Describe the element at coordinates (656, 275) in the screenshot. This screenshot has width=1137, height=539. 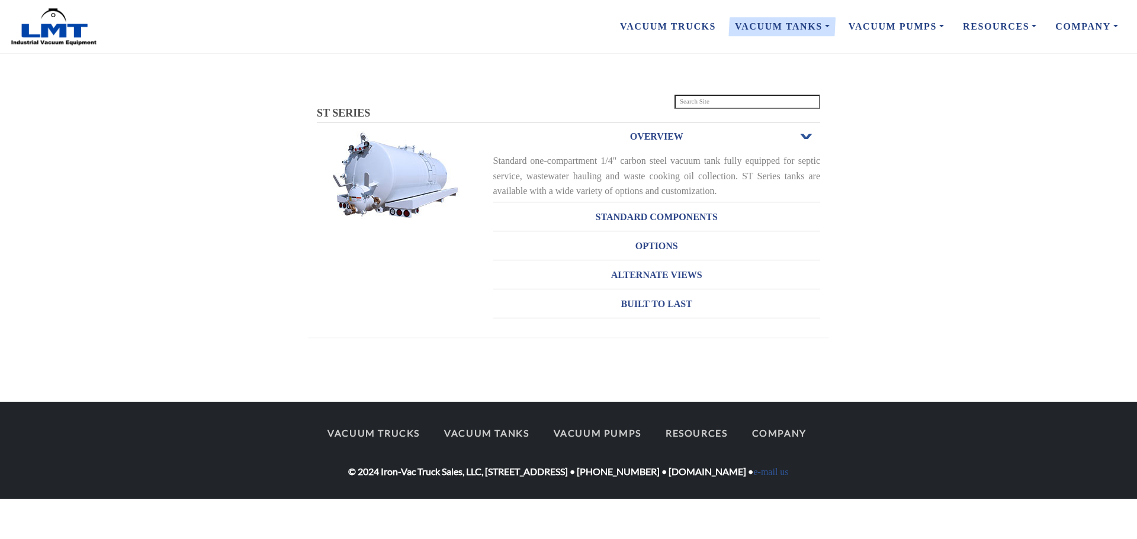
I see `h3: ALTERNATE VIEWS` at that location.